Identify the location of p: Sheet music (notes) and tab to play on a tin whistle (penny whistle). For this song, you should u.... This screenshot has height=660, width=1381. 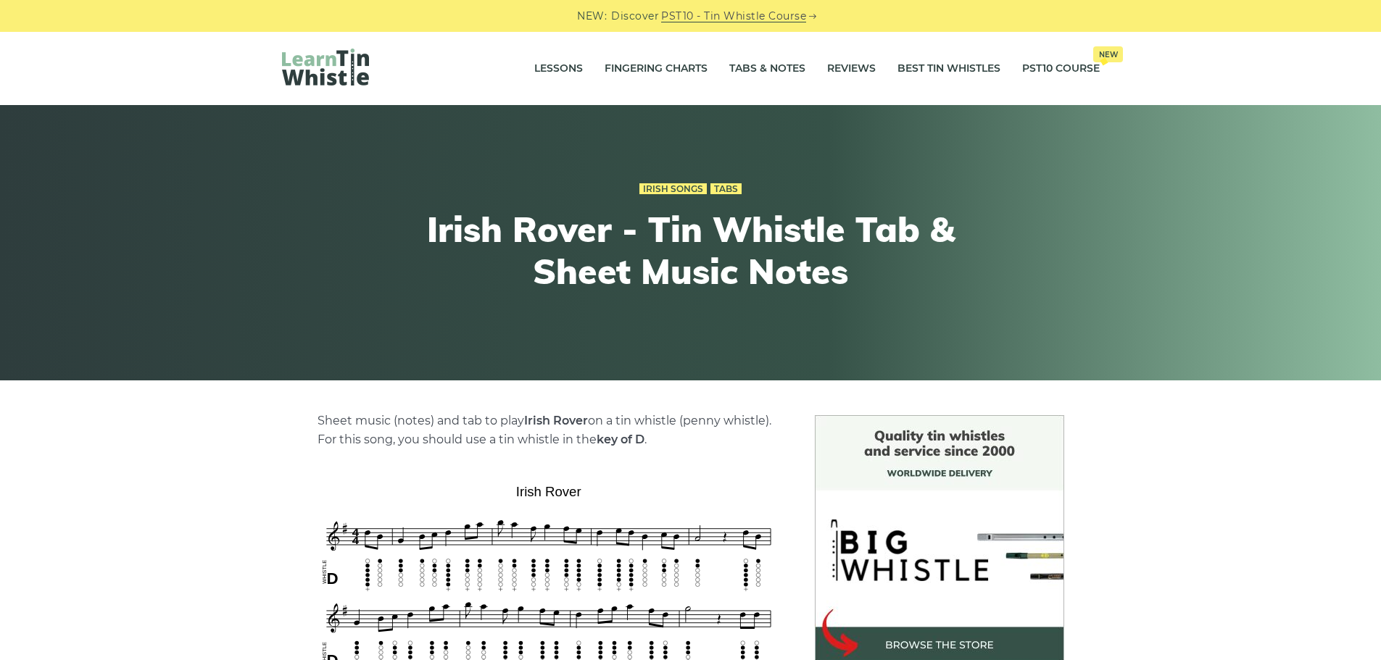
(549, 430).